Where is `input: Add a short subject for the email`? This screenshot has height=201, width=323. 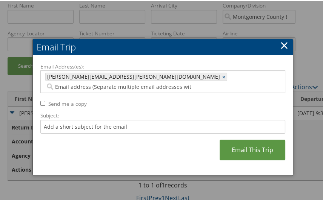
input: Add a short subject for the email is located at coordinates (163, 126).